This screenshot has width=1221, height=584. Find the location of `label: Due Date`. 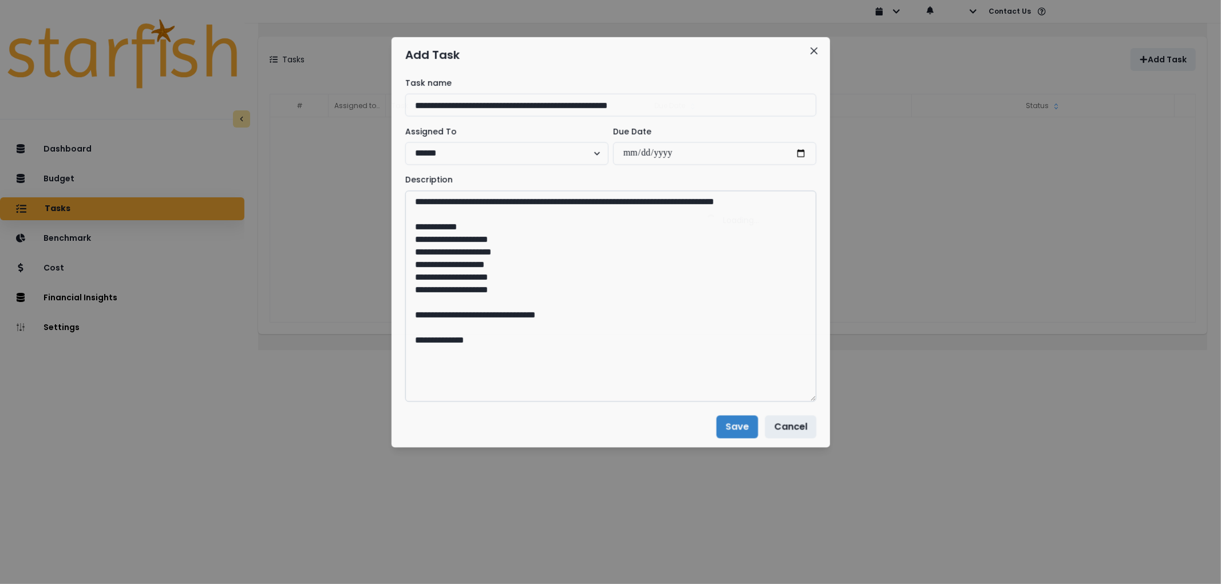

label: Due Date is located at coordinates (710, 131).